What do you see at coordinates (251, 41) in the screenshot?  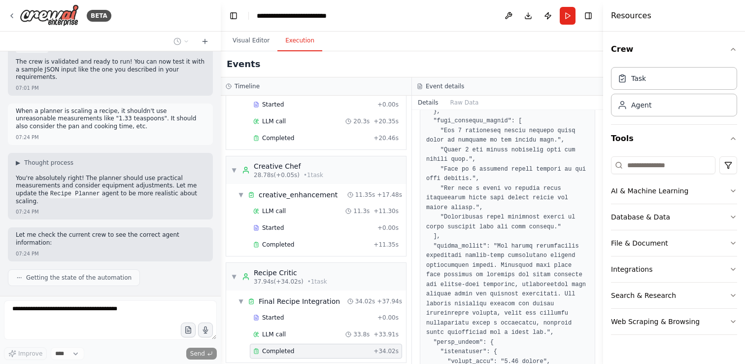 I see `button: Visual Editor` at bounding box center [251, 41].